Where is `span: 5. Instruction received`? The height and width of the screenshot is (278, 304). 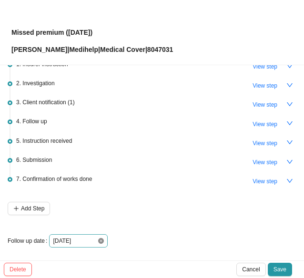
span: 5. Instruction received is located at coordinates (44, 141).